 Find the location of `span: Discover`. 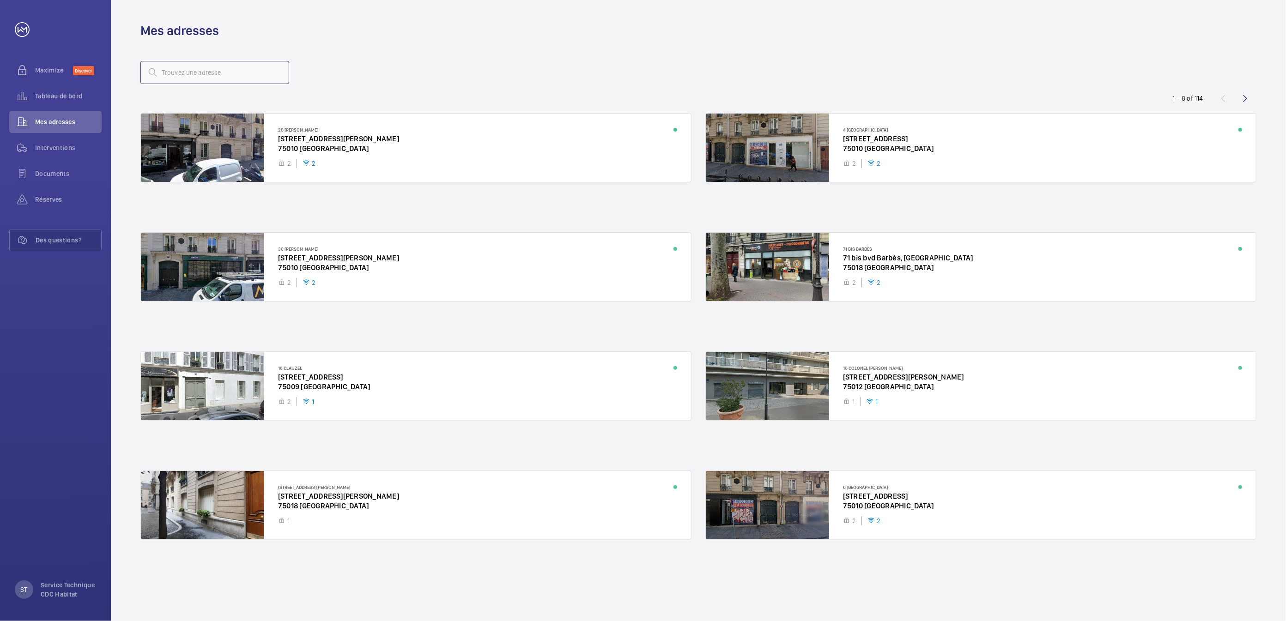

span: Discover is located at coordinates (84, 71).